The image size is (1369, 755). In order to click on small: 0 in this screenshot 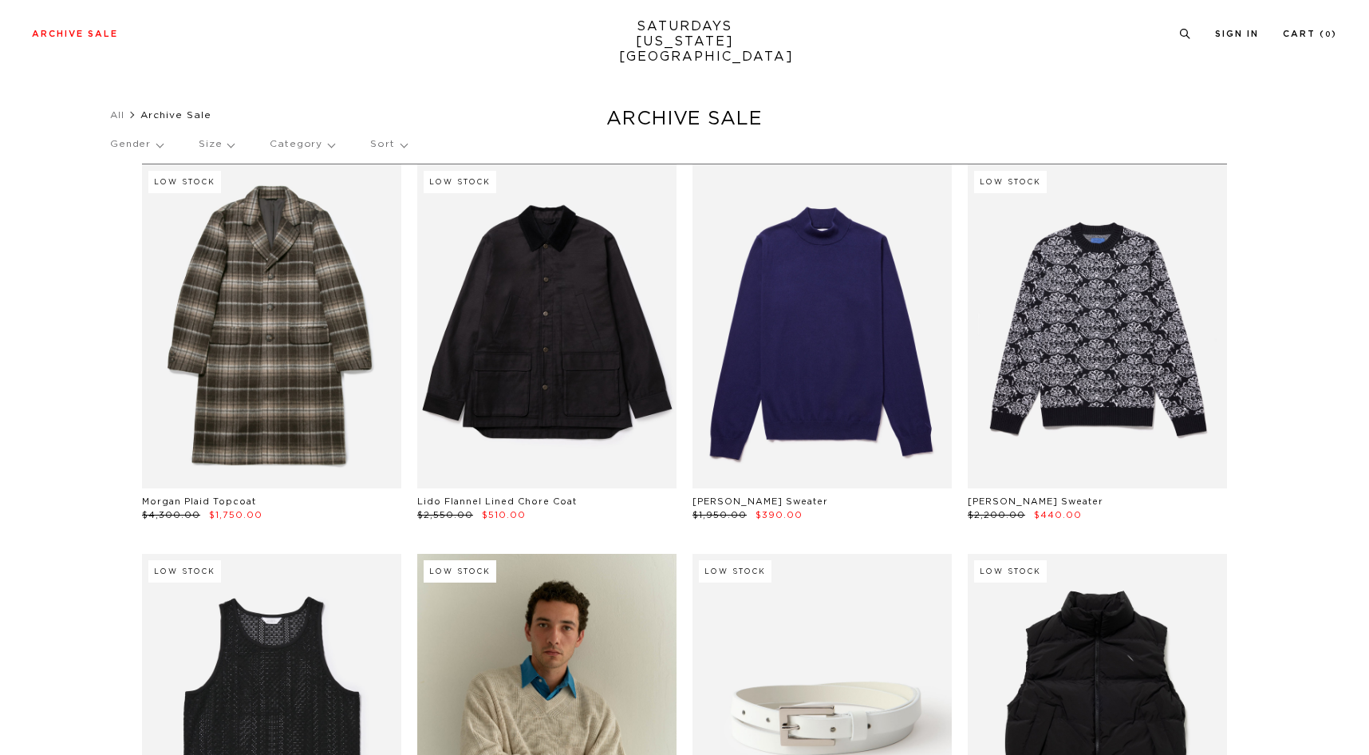, I will do `click(1328, 34)`.